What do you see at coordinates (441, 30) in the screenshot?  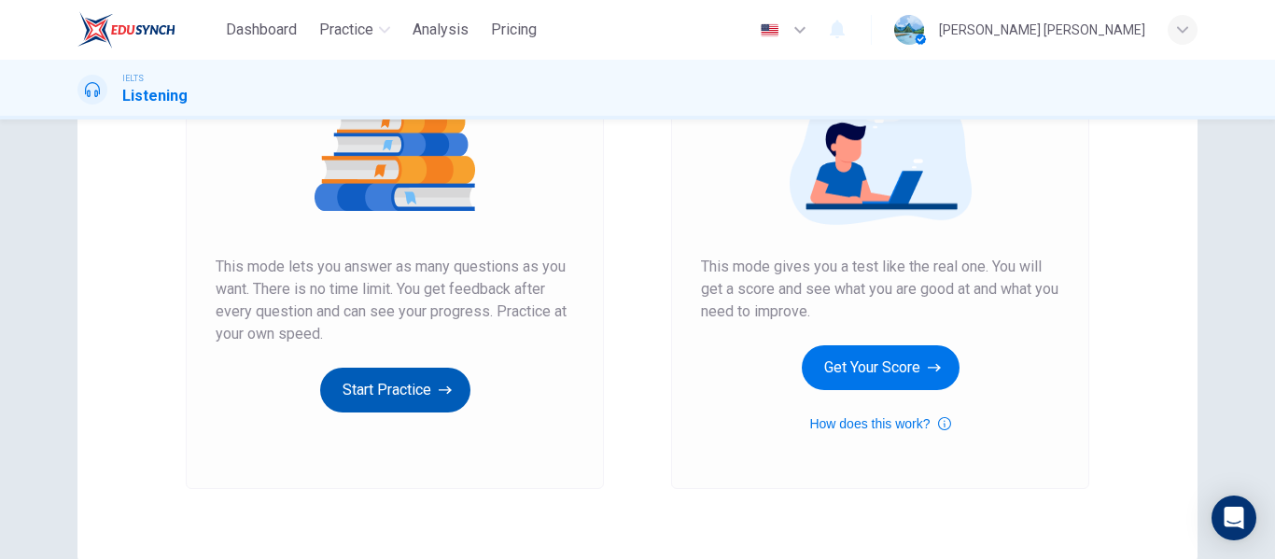 I see `button: Analysis` at bounding box center [441, 30].